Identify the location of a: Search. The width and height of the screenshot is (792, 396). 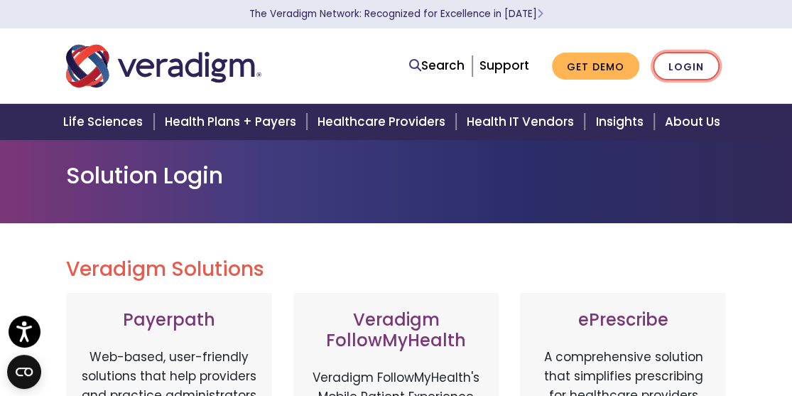
(437, 65).